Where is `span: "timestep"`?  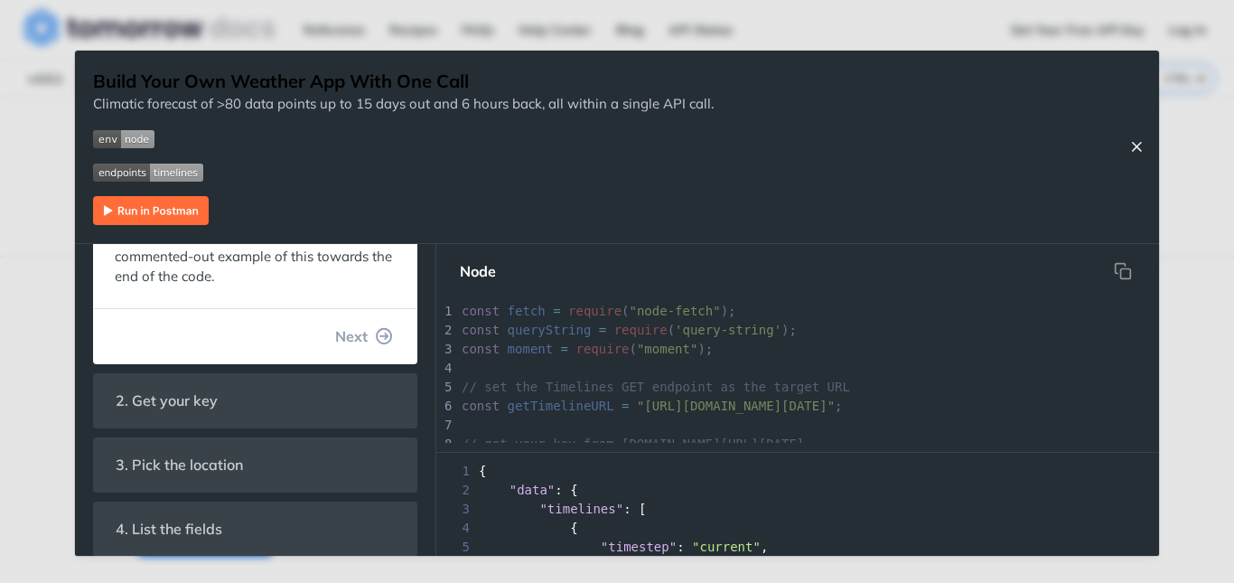
span: "timestep" is located at coordinates (639, 547).